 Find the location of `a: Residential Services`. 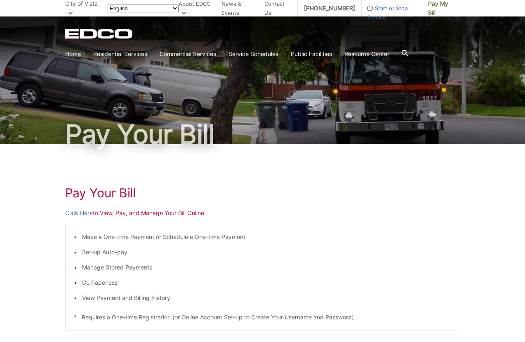

a: Residential Services is located at coordinates (120, 54).